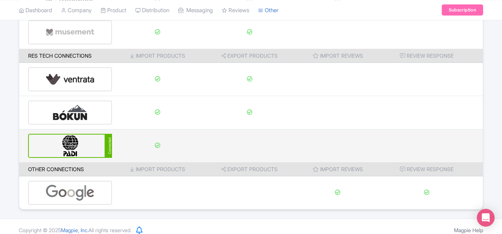 The height and width of the screenshot is (234, 502). I want to click on img: google-96de159c2084212d3cdd3c2fb262314c.svg, so click(70, 193).